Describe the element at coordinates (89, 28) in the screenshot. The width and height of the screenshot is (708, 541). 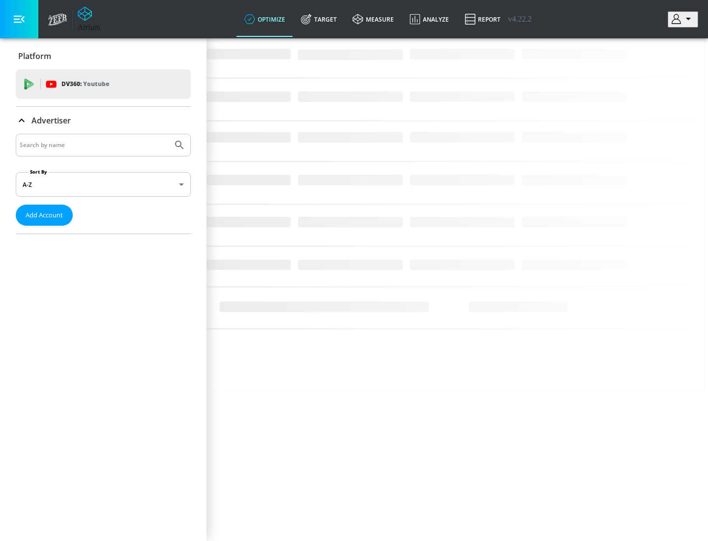
I see `div: Atrium` at that location.